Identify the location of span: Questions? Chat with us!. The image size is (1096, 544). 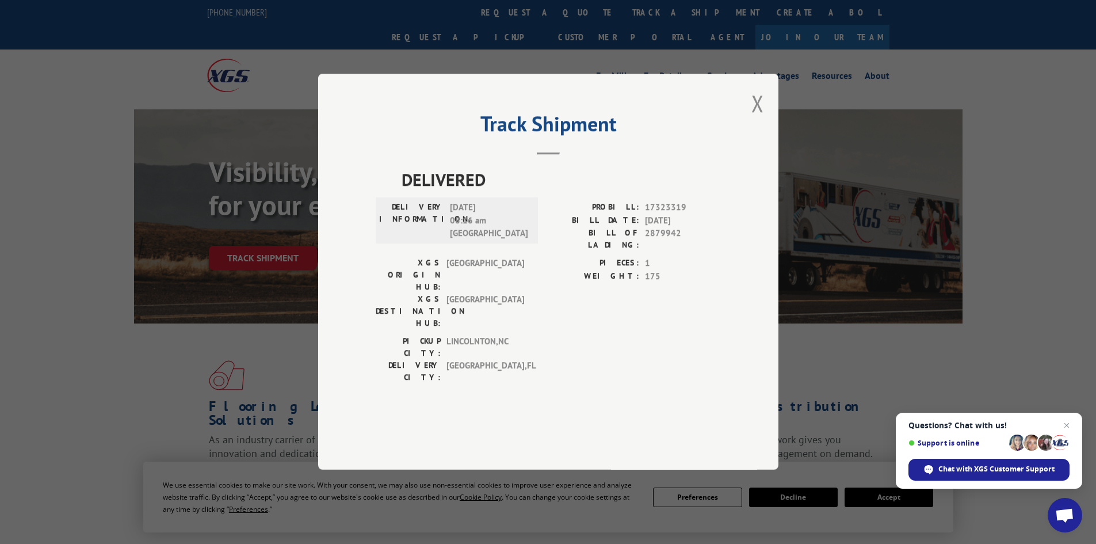
(989, 425).